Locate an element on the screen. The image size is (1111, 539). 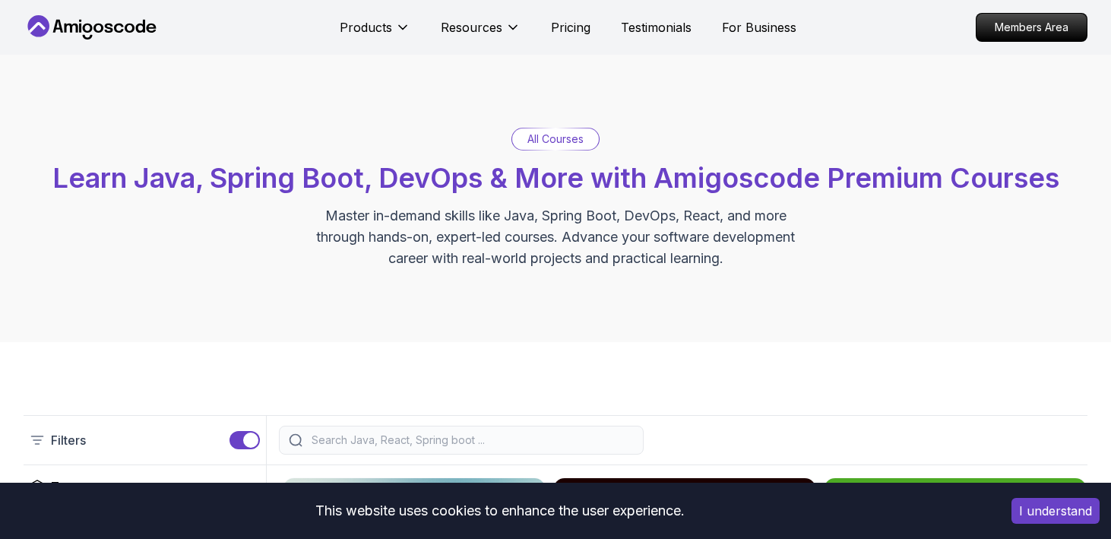
a: Testimonials is located at coordinates (656, 27).